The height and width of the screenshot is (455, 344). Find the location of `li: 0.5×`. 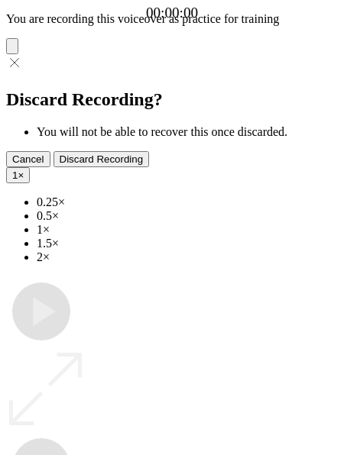

li: 0.5× is located at coordinates (187, 216).